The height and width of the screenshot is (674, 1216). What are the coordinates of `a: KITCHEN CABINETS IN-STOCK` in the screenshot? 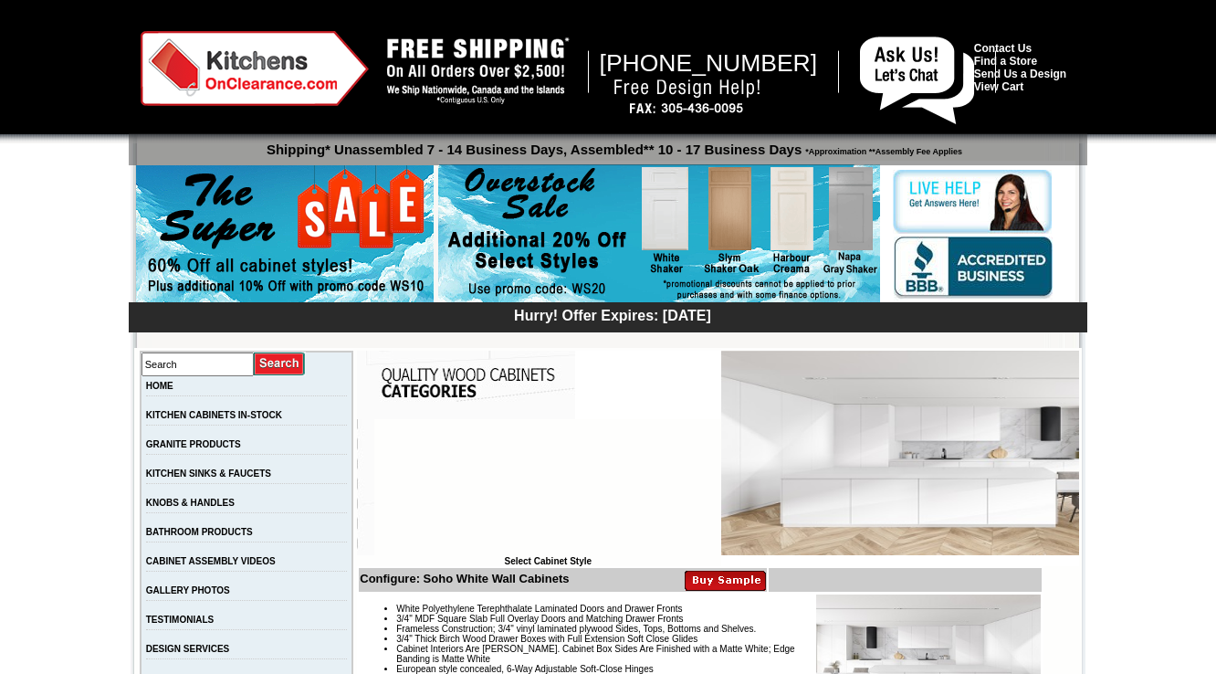 It's located at (214, 415).